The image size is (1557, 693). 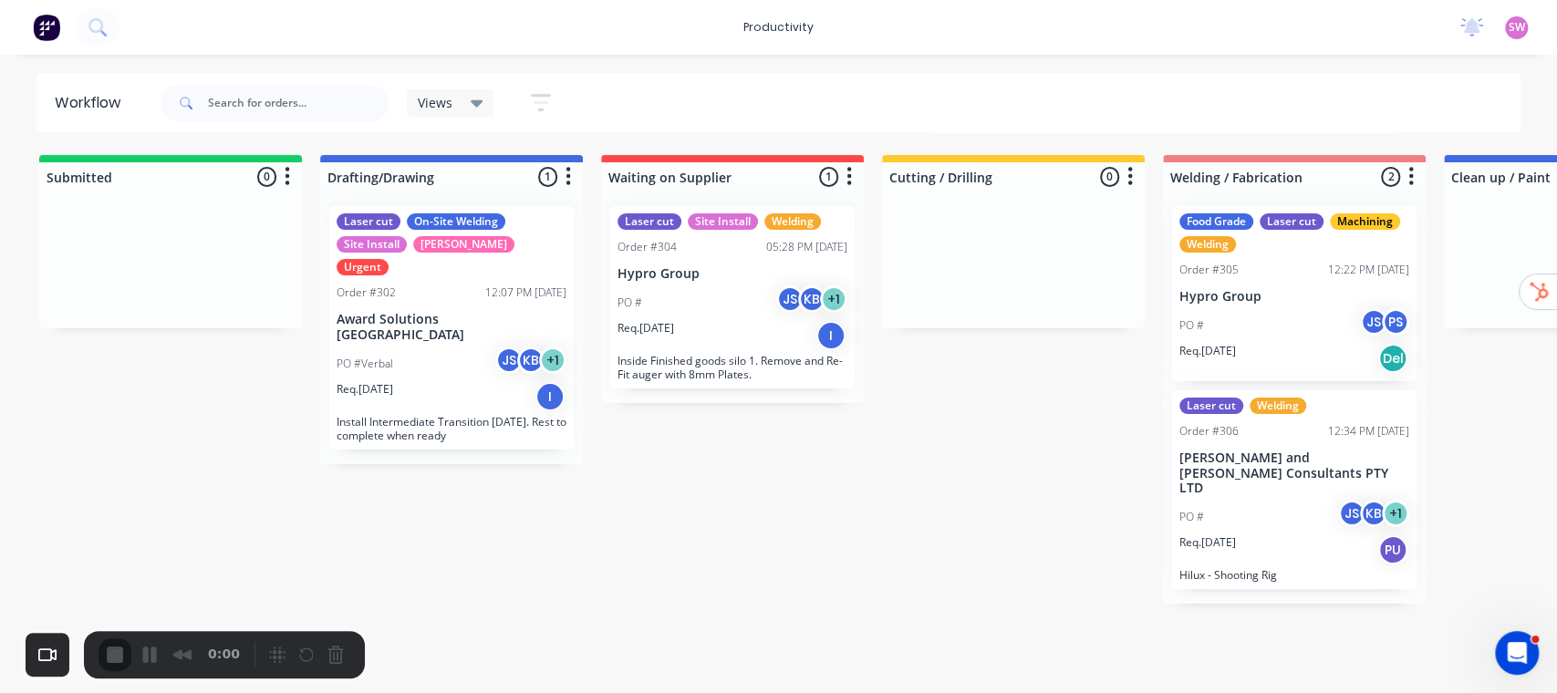 I want to click on span: SW, so click(x=1517, y=27).